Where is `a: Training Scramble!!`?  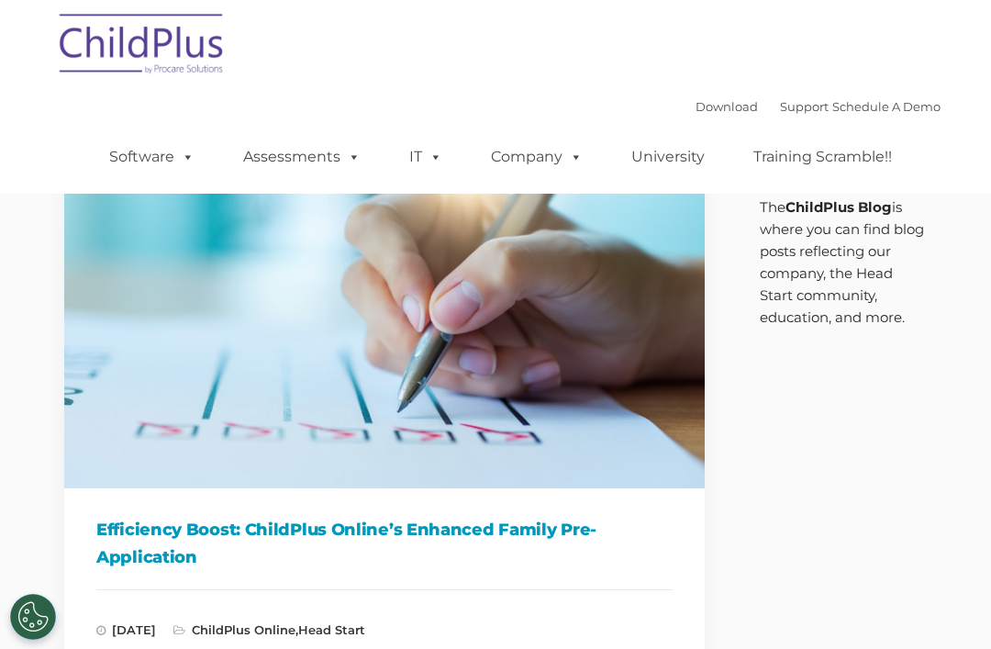 a: Training Scramble!! is located at coordinates (822, 157).